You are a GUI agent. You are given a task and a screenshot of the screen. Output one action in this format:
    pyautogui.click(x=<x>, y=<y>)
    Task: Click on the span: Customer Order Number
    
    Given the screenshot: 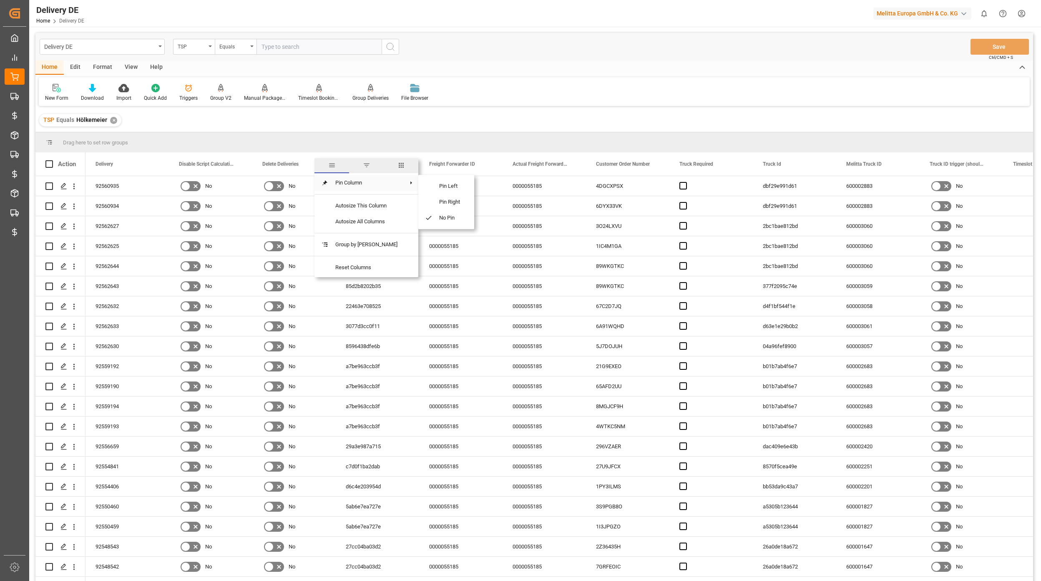 What is the action you would take?
    pyautogui.click(x=623, y=164)
    